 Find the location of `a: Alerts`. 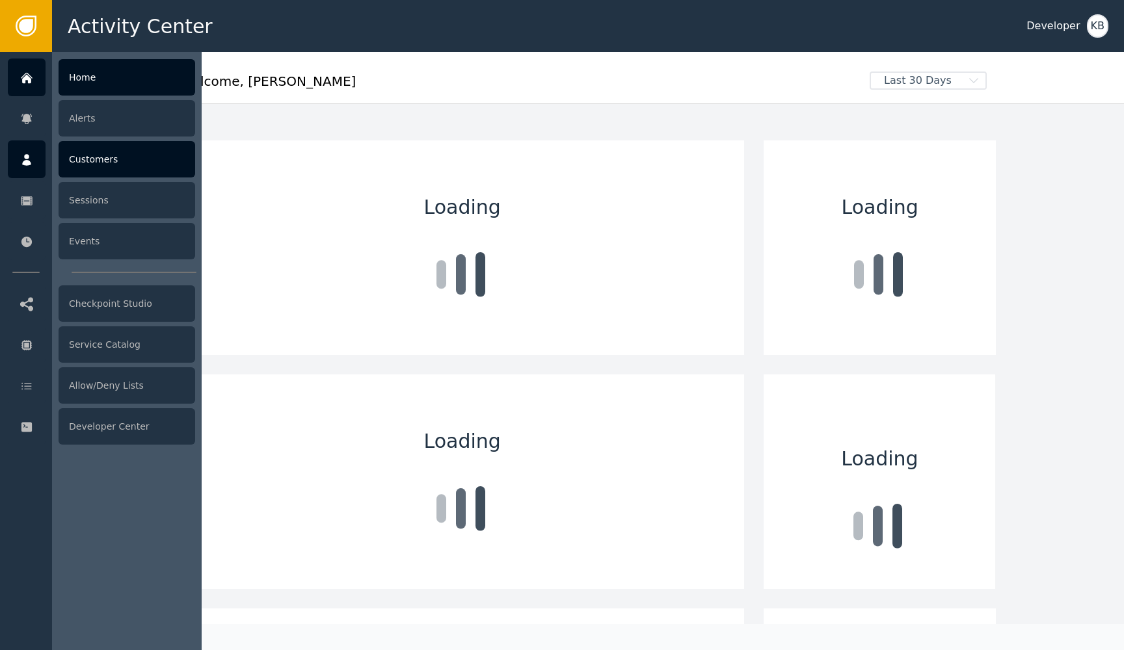

a: Alerts is located at coordinates (101, 118).